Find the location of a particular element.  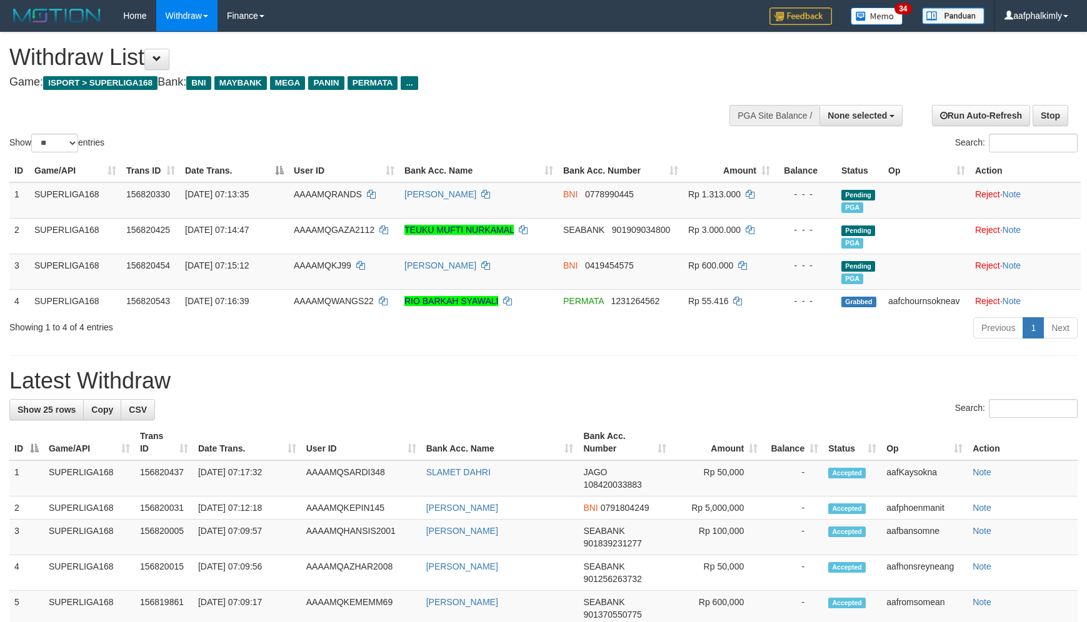

span: JAGO is located at coordinates (595, 472).